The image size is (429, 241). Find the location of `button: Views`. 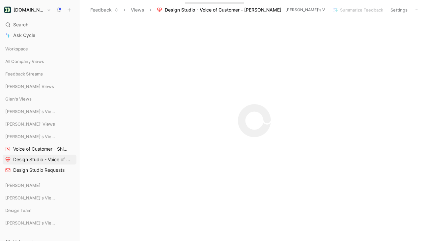

button: Views is located at coordinates (138, 10).